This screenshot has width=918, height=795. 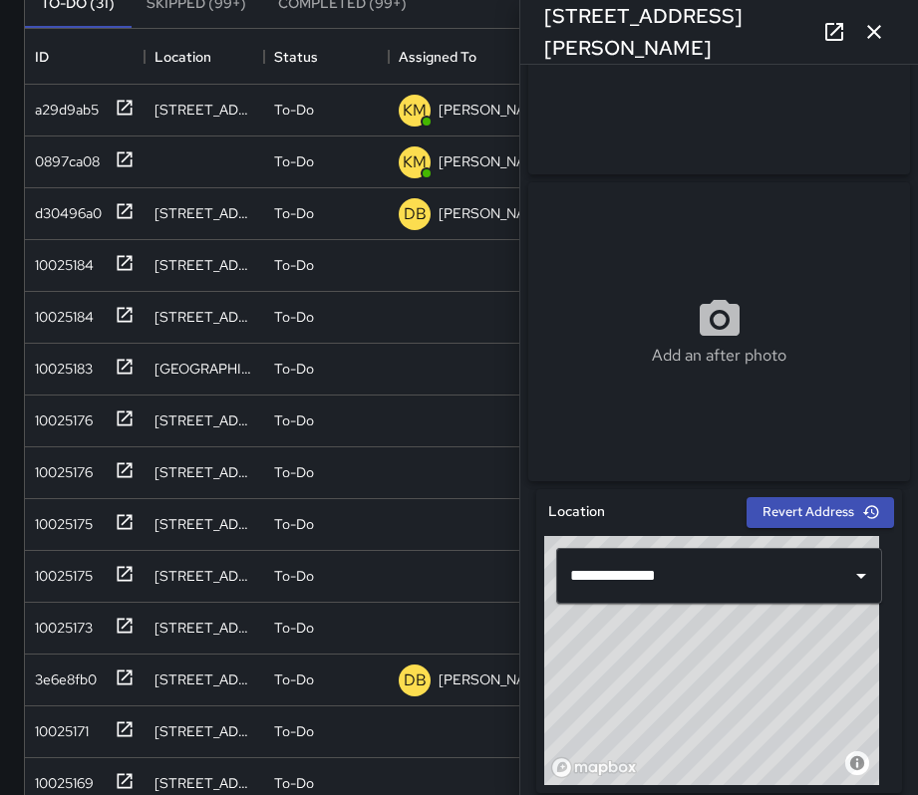 I want to click on div: 0897ca08, so click(x=63, y=157).